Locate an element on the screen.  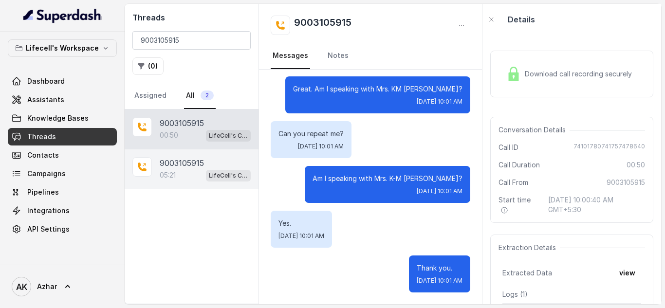
a: All2 is located at coordinates (200, 96).